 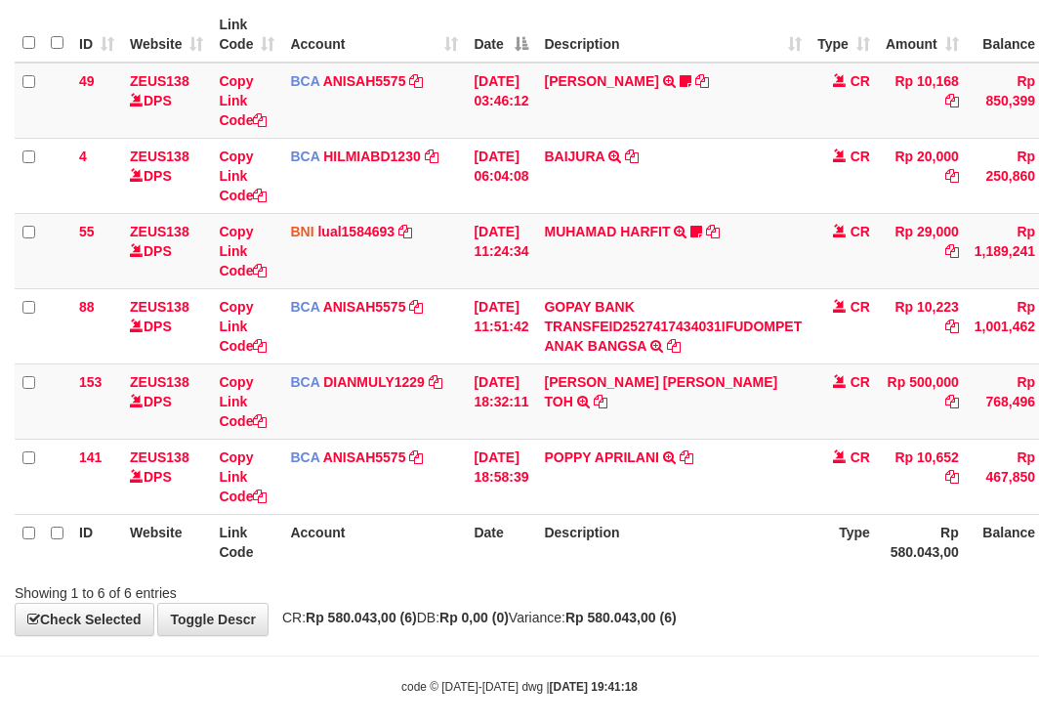 What do you see at coordinates (632, 156) in the screenshot?
I see `a: Copy BAIJURA to clipboard` at bounding box center [632, 156].